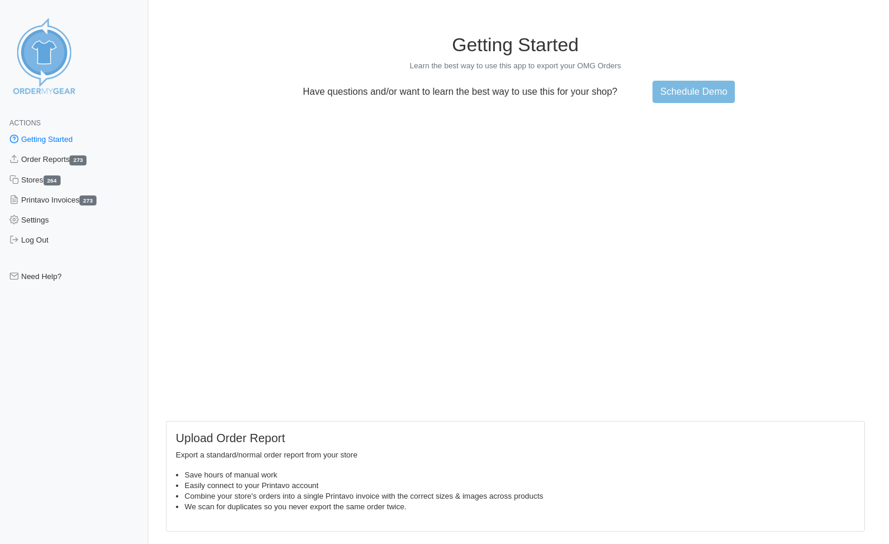 This screenshot has height=544, width=889. I want to click on li: We scan for duplicates so you never export the same order twice., so click(519, 506).